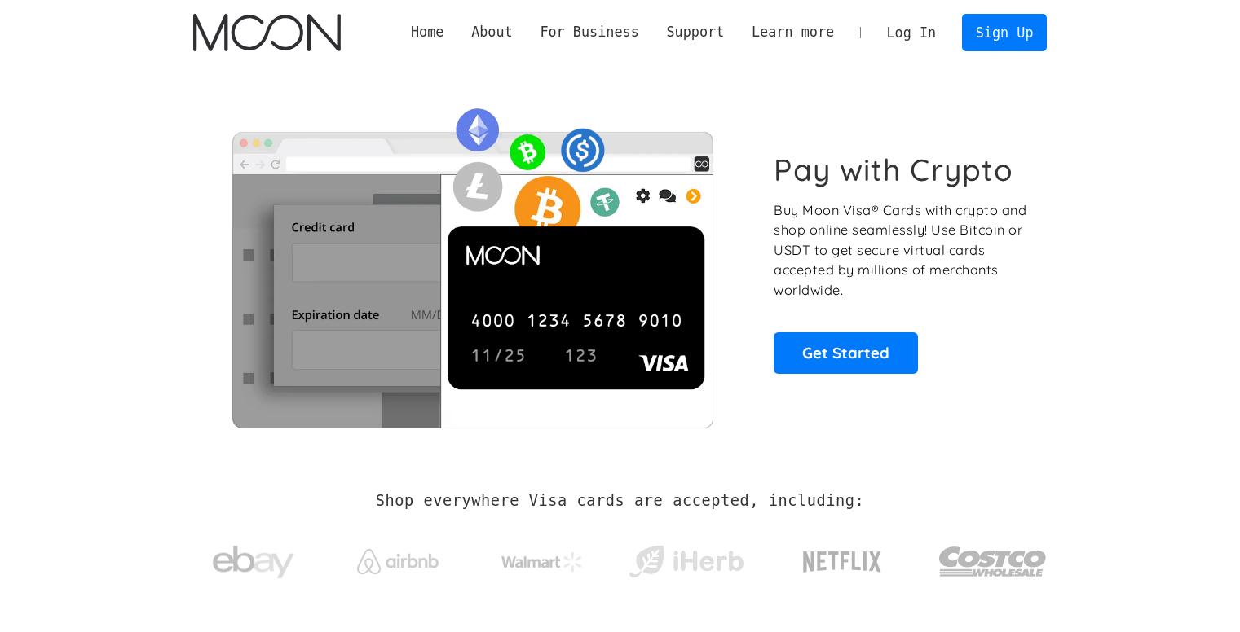  Describe the element at coordinates (1004, 32) in the screenshot. I see `a: Sign Up` at that location.